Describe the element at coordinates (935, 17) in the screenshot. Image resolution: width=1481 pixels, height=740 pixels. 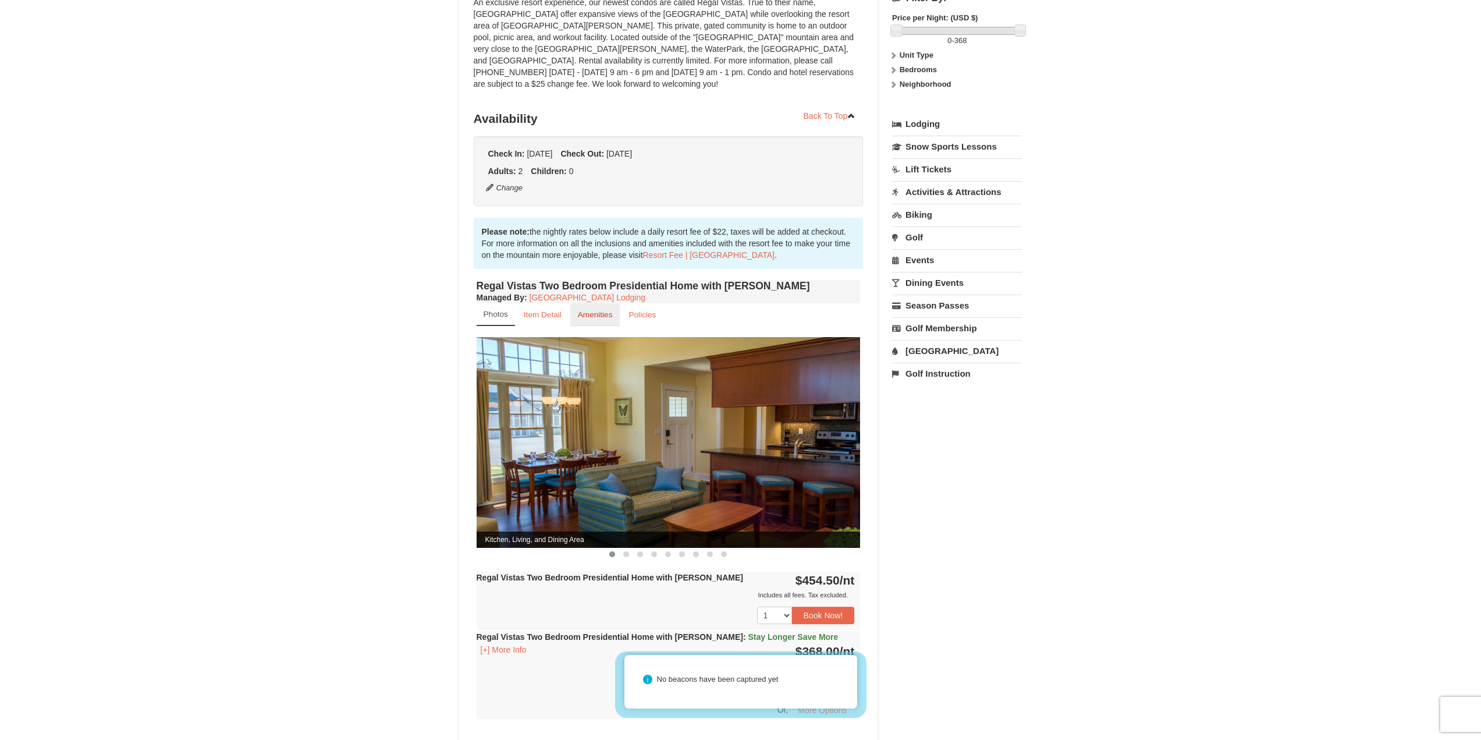
I see `strong: Price per Night: (USD $)` at that location.